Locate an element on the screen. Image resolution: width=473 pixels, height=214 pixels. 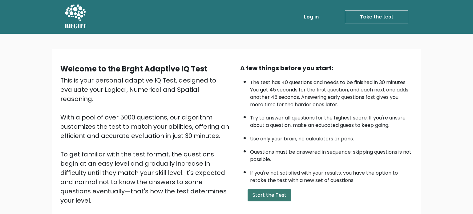
li: Use only your brain, no calculators or pens. is located at coordinates (331, 137).